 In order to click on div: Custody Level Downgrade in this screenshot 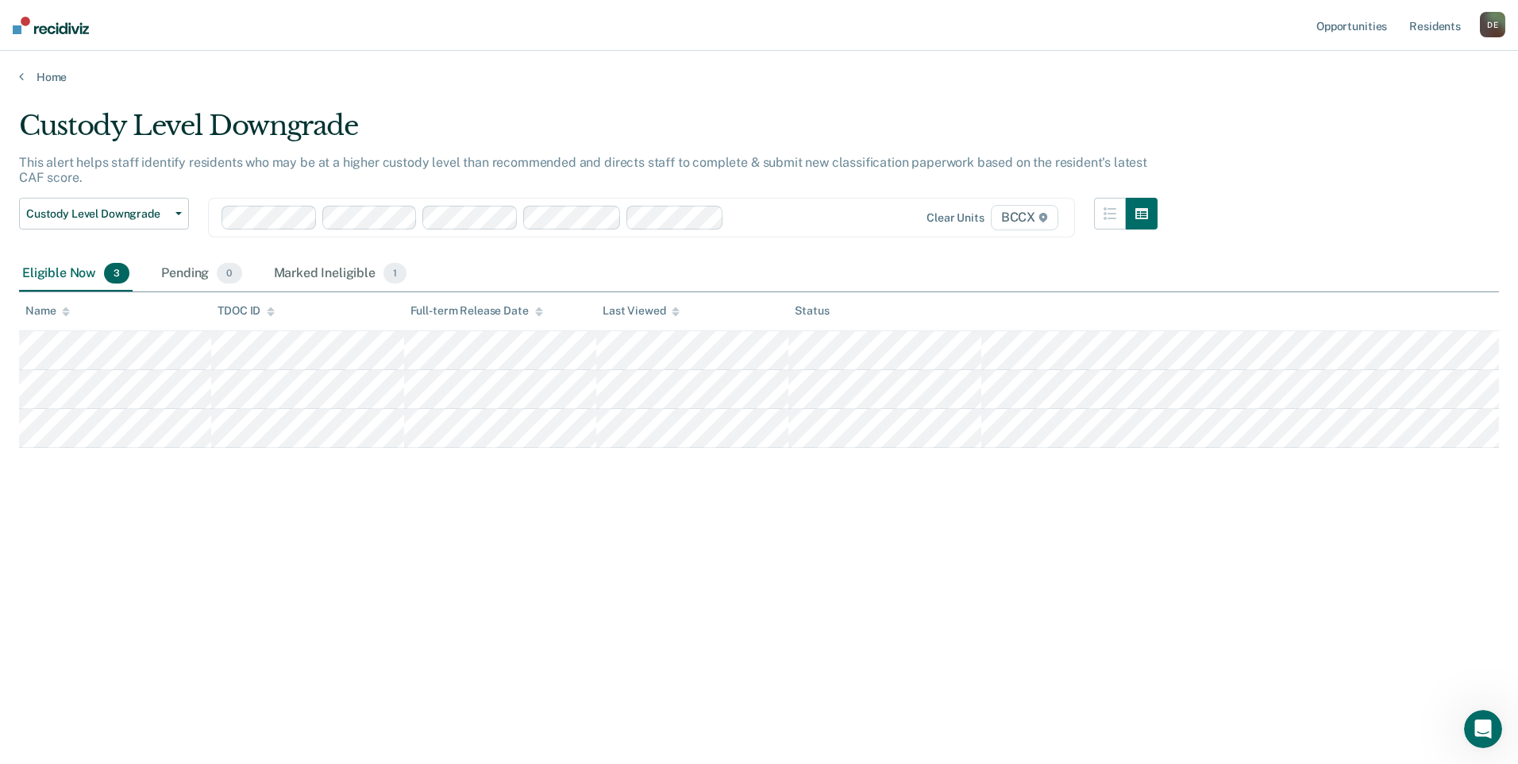, I will do `click(588, 132)`.